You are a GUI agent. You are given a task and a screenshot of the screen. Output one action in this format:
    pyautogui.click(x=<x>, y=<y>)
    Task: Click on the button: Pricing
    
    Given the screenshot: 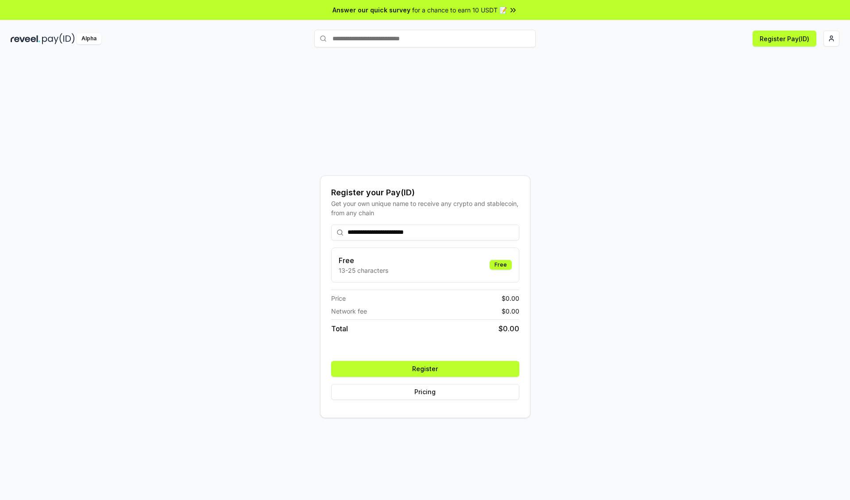 What is the action you would take?
    pyautogui.click(x=425, y=392)
    